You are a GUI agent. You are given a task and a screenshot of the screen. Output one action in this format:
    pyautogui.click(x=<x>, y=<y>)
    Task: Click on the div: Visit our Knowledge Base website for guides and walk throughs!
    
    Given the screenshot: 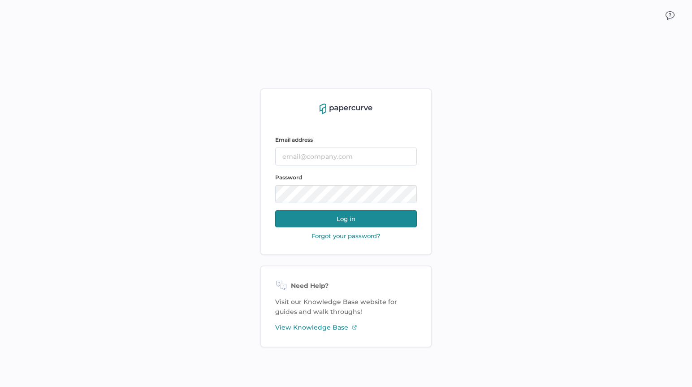 What is the action you would take?
    pyautogui.click(x=346, y=306)
    